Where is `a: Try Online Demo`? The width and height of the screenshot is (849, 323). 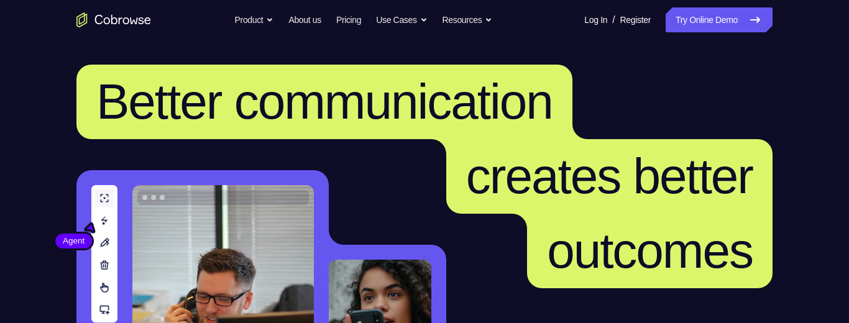
a: Try Online Demo is located at coordinates (719, 20).